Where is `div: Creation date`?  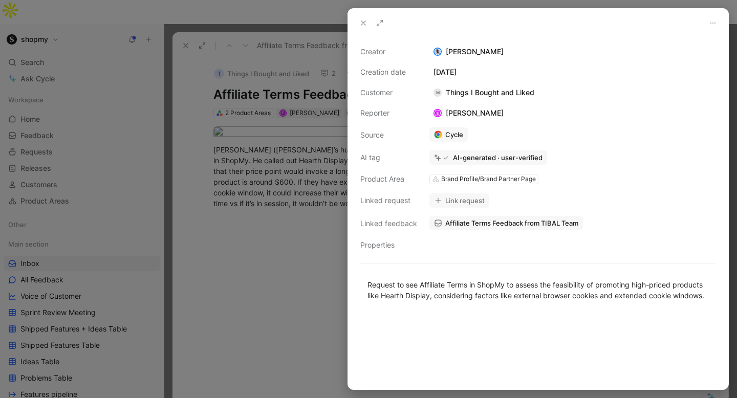
div: Creation date is located at coordinates (389, 72).